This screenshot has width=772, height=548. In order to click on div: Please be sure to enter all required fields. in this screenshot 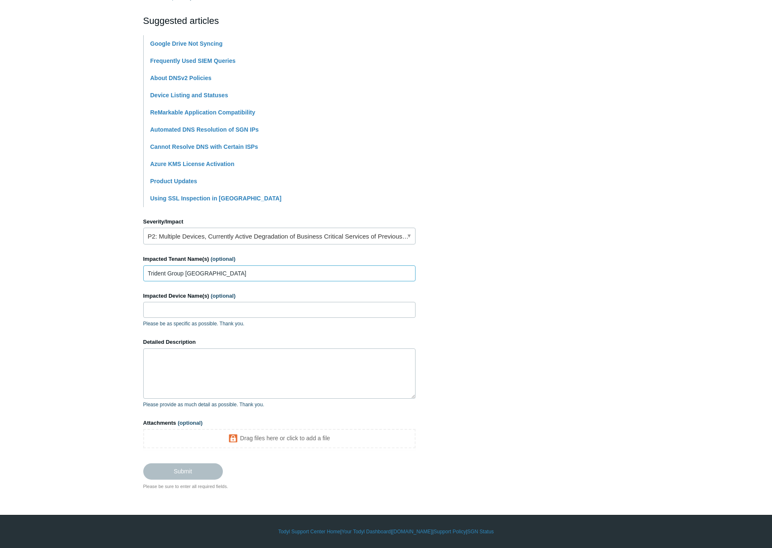, I will do `click(280, 486)`.